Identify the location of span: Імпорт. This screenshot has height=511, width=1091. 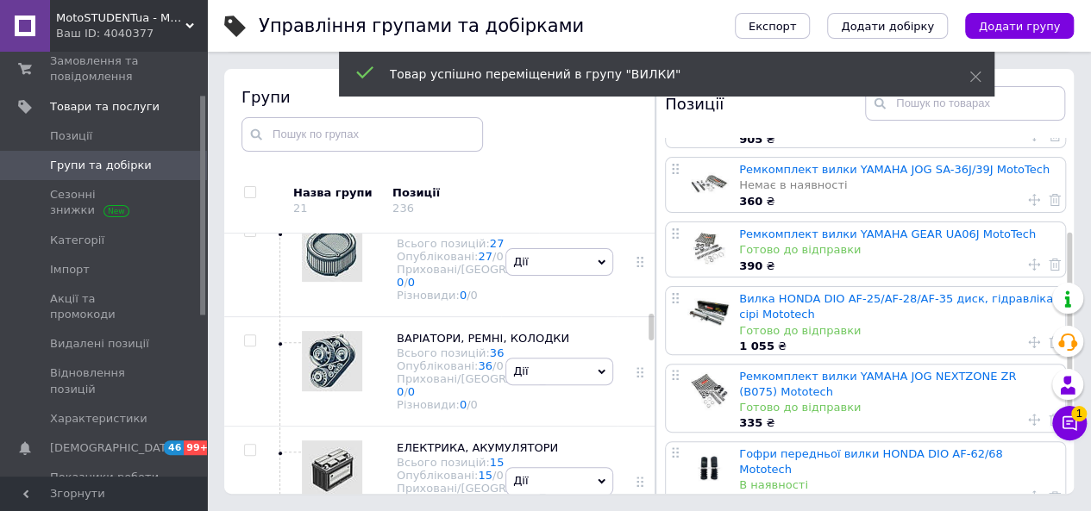
(70, 270).